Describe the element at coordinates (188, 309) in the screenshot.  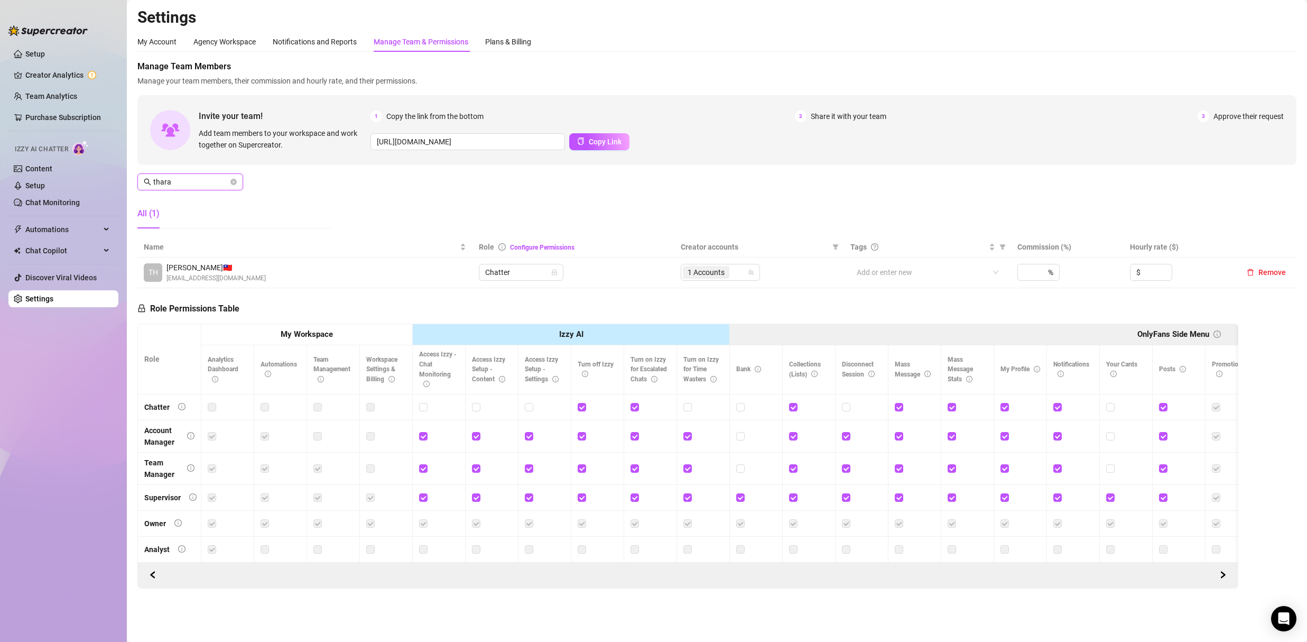
I see `h5: Role Permissions Table` at that location.